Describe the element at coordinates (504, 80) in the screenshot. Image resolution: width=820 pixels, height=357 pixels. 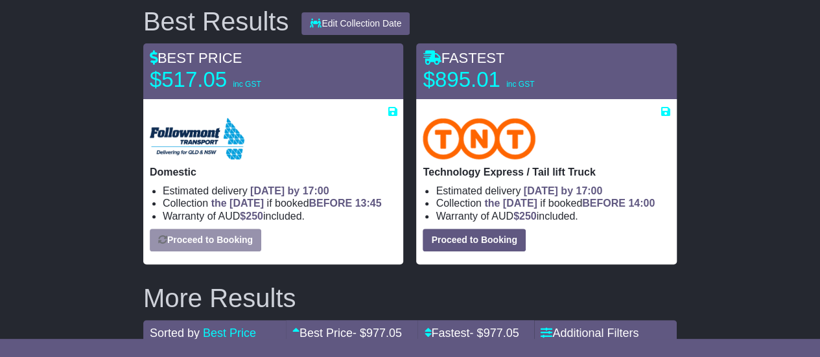
I see `p: $895.01` at that location.